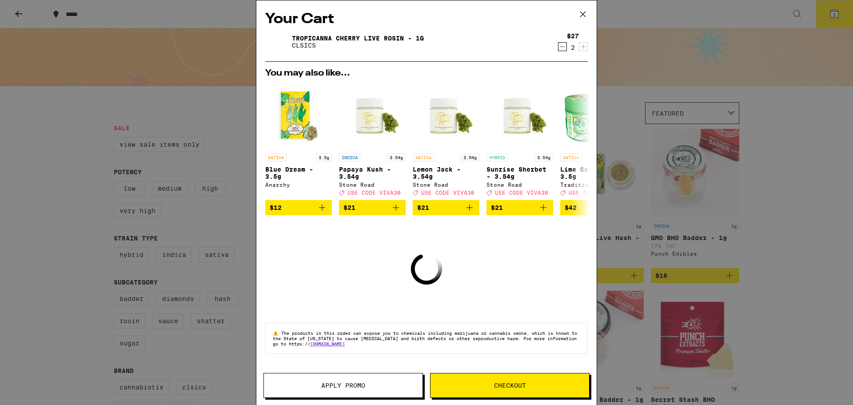 The image size is (853, 405). I want to click on a: Open page for Sunrise Sherbet - 3.54g from Stone Road, so click(520, 141).